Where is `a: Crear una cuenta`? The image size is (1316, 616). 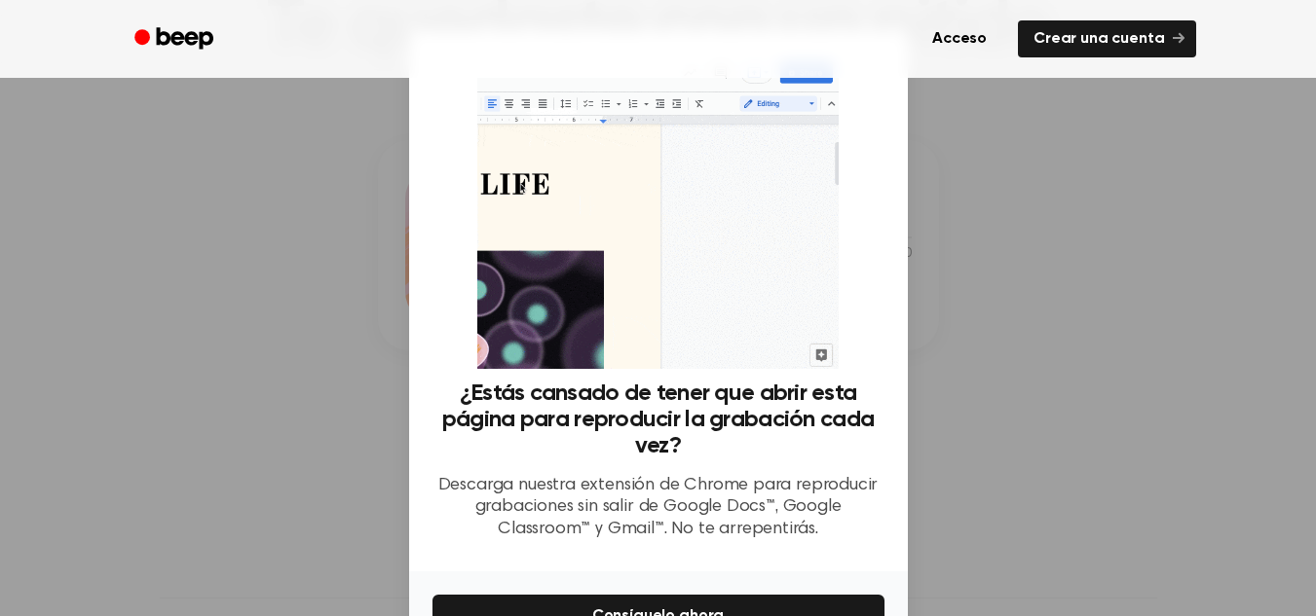 a: Crear una cuenta is located at coordinates (1106, 39).